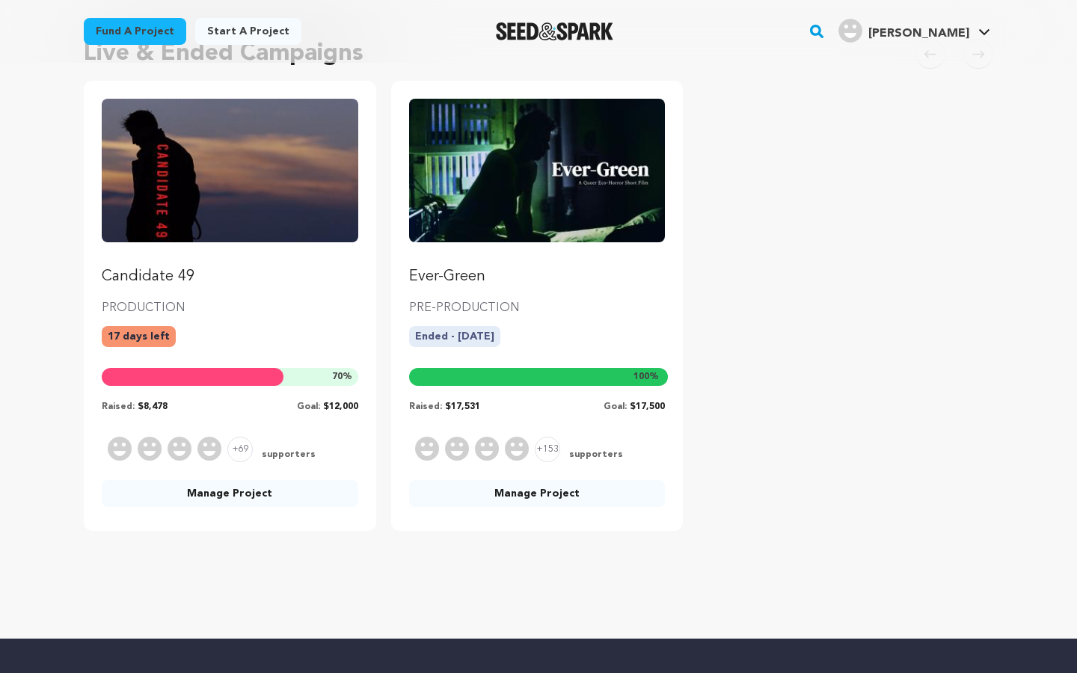 The width and height of the screenshot is (1077, 673). Describe the element at coordinates (914, 29) in the screenshot. I see `a: Elias T.'s Profile` at that location.